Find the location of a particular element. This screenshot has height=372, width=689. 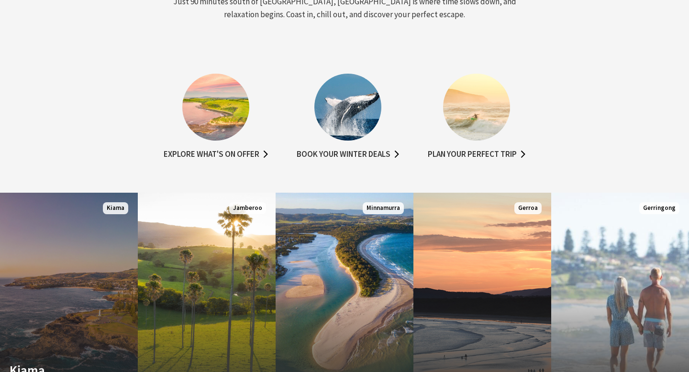

span: Gerringong is located at coordinates (659, 208).